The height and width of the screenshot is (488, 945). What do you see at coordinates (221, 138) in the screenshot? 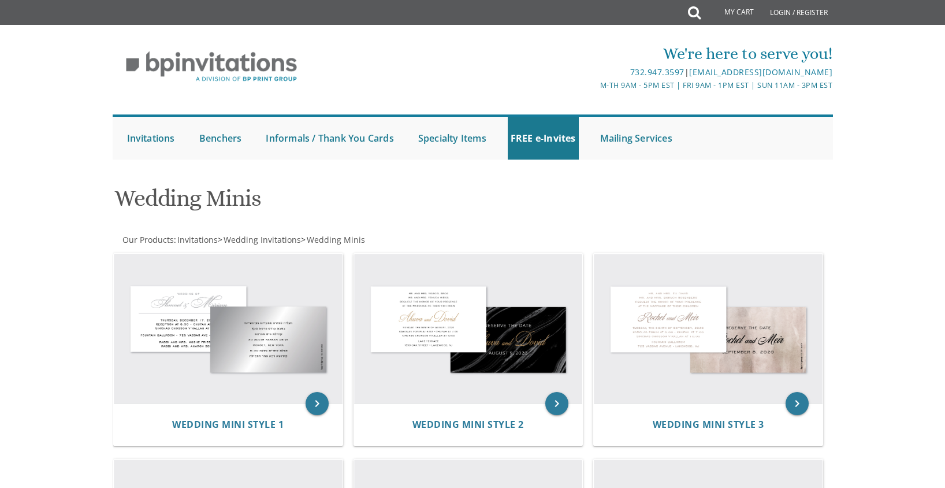
I see `a: Benchers` at bounding box center [221, 138].